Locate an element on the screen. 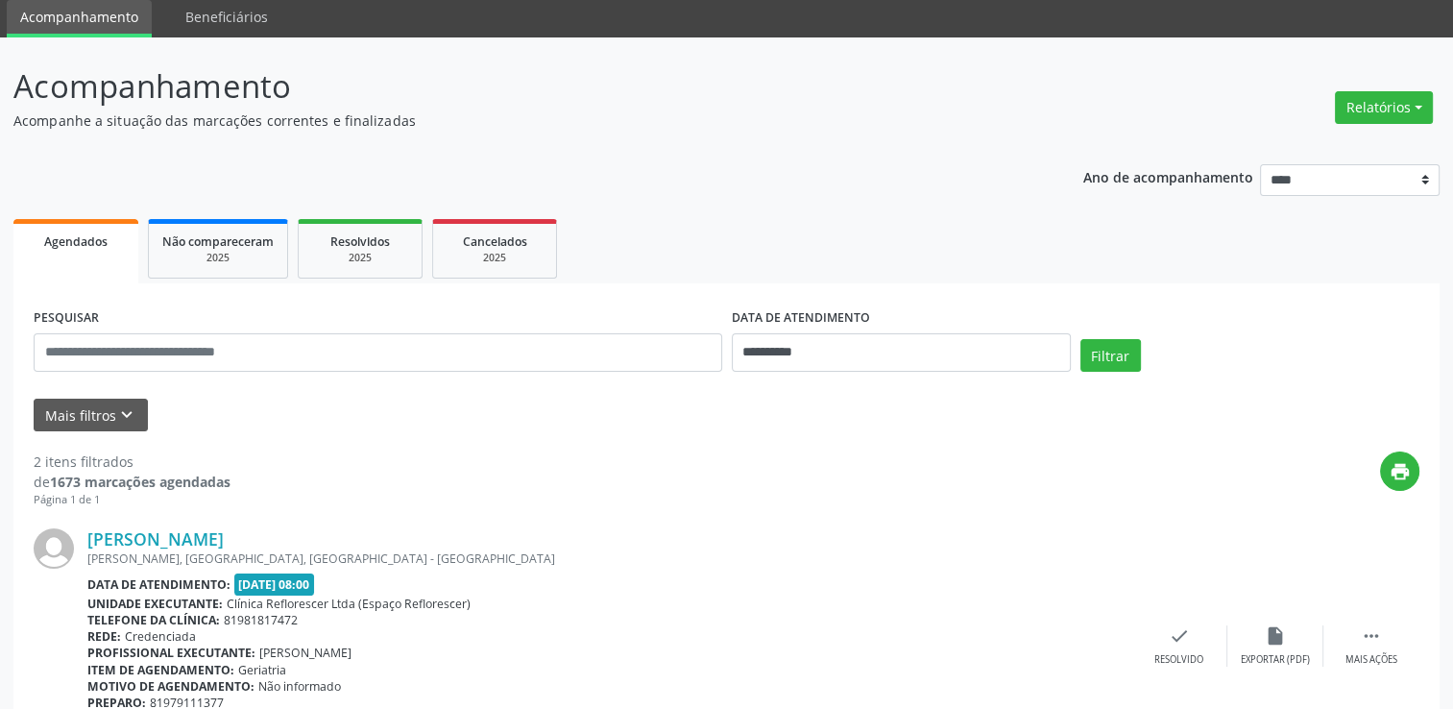 The image size is (1453, 709). p: Acompanhe a situação das marcações correntes e finalizadas is located at coordinates (513, 120).